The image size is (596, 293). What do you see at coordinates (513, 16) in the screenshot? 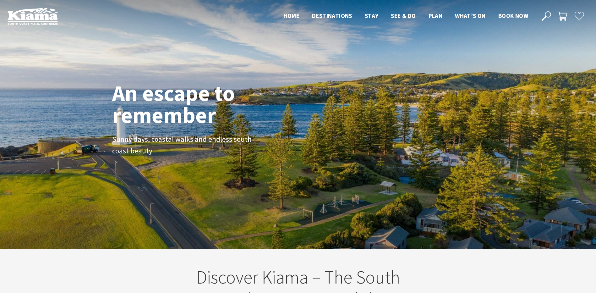
I see `span: Book now` at bounding box center [513, 16].